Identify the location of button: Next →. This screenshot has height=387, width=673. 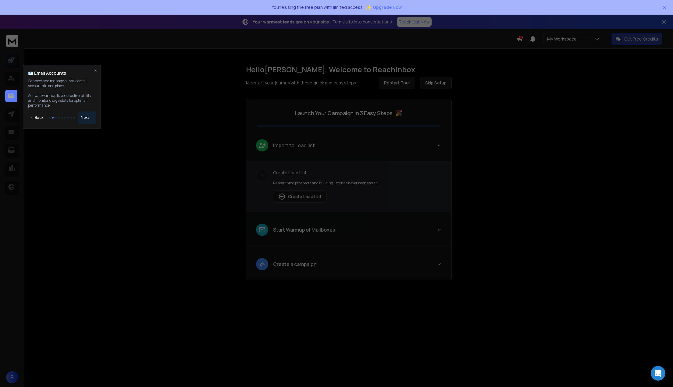
(87, 118).